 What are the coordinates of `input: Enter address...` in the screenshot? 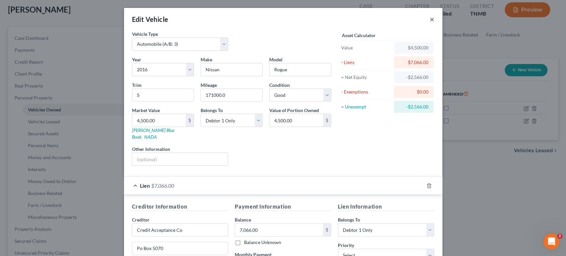 It's located at (180, 248).